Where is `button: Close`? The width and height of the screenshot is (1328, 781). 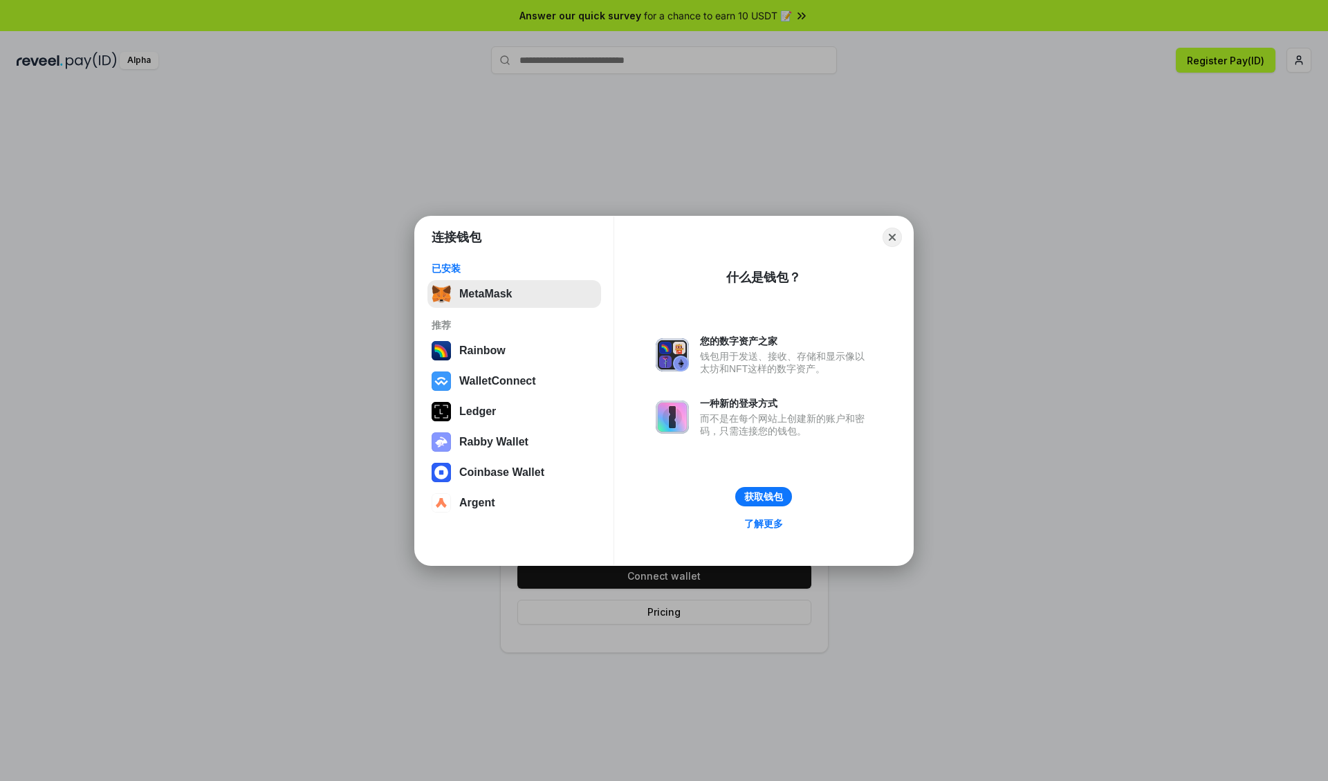
button: Close is located at coordinates (893, 237).